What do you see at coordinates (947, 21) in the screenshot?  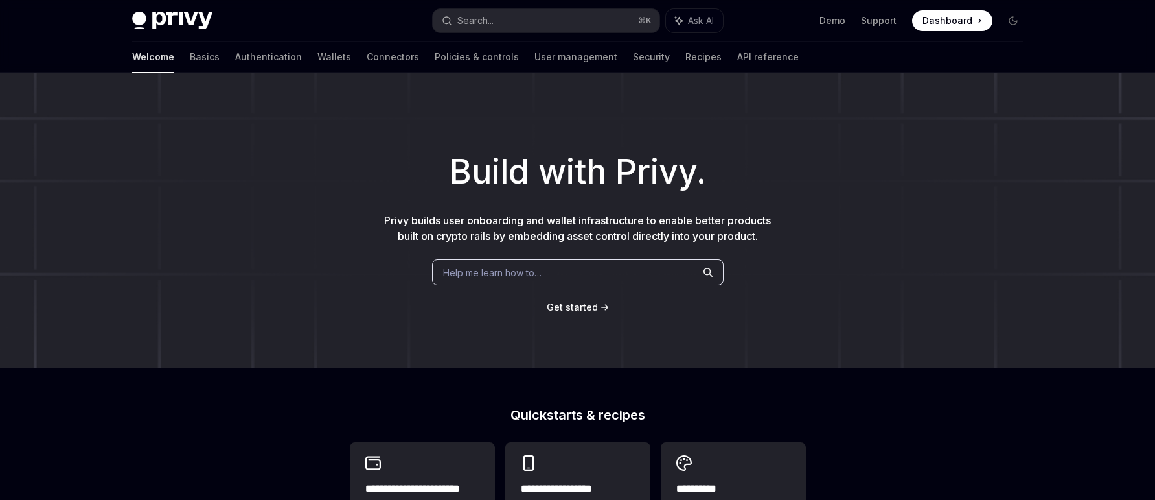 I see `span: Dashboard` at bounding box center [947, 21].